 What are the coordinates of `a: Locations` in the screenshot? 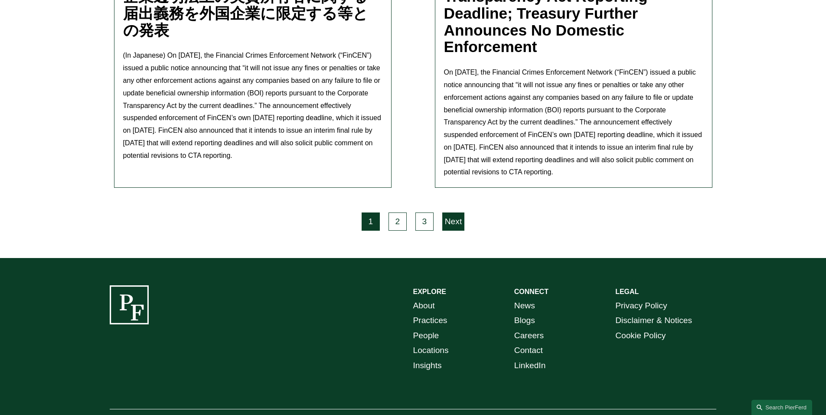 It's located at (431, 350).